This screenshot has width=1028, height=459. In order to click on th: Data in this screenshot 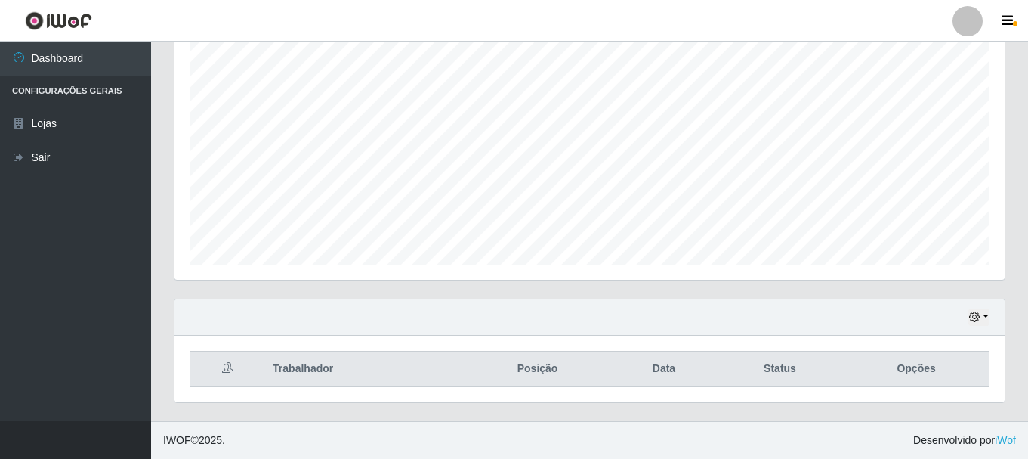, I will do `click(664, 369)`.